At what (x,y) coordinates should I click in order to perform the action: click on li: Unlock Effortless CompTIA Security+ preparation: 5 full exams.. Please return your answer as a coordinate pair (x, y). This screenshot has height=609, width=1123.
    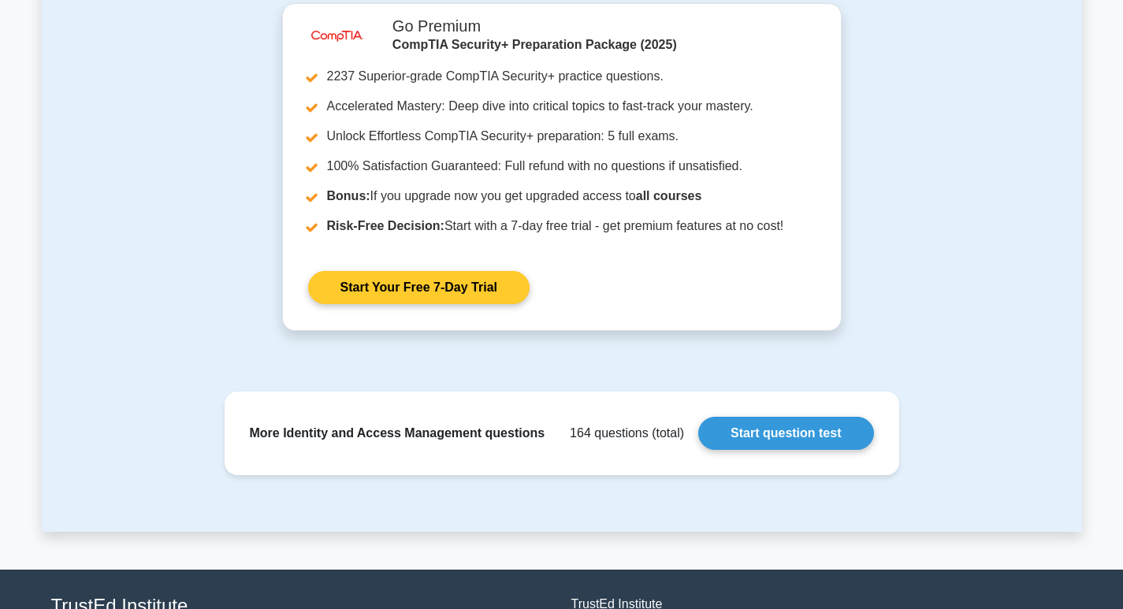
    Looking at the image, I should click on (562, 136).